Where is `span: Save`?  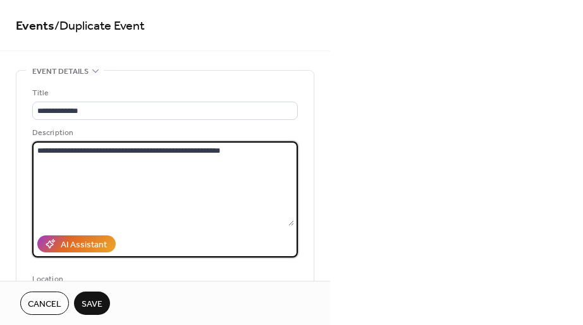
span: Save is located at coordinates (92, 305).